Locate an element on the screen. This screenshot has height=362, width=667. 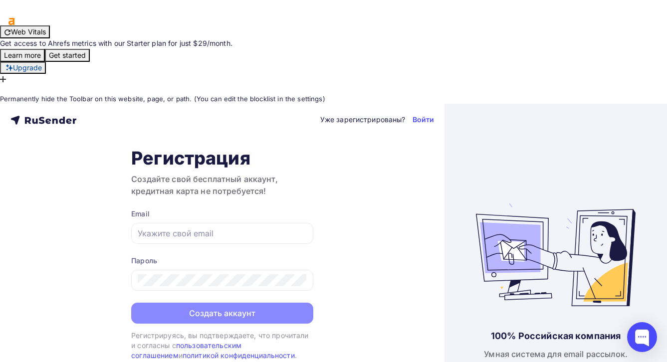
h1: Регистрация is located at coordinates (222, 158).